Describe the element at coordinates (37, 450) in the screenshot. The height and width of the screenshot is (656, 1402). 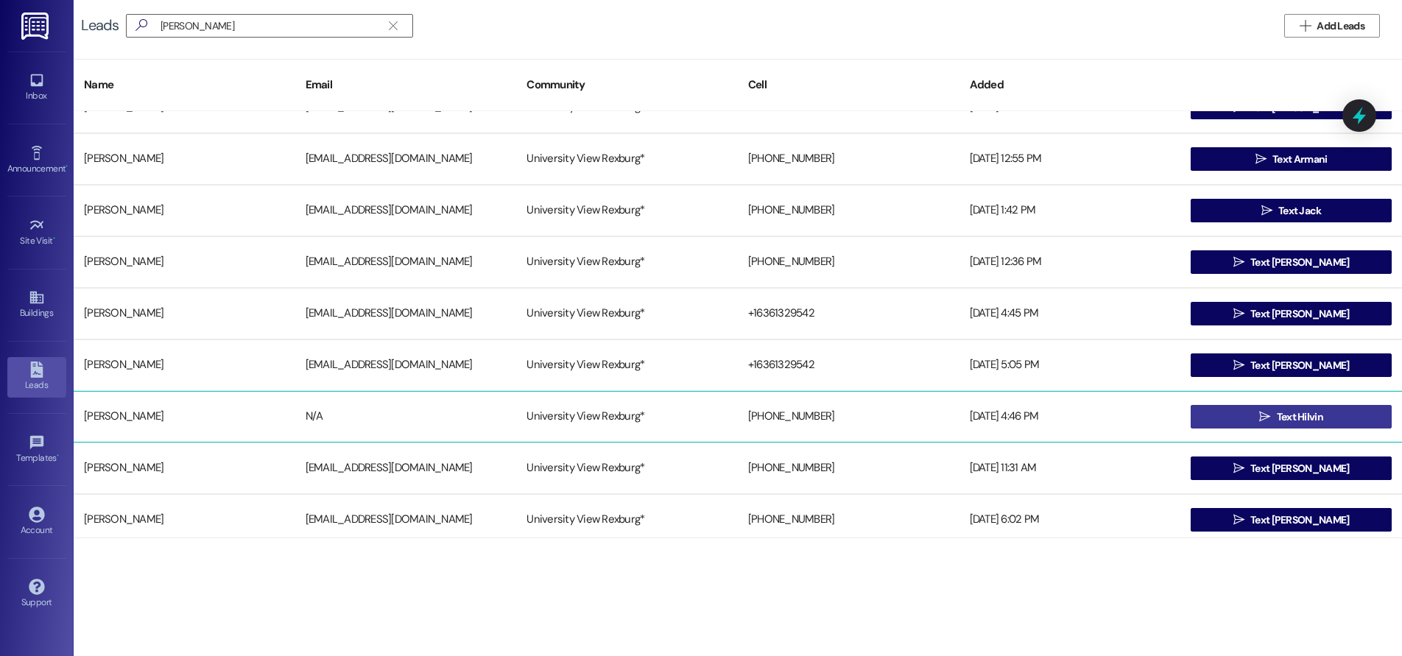
I see `a: Templates •` at that location.